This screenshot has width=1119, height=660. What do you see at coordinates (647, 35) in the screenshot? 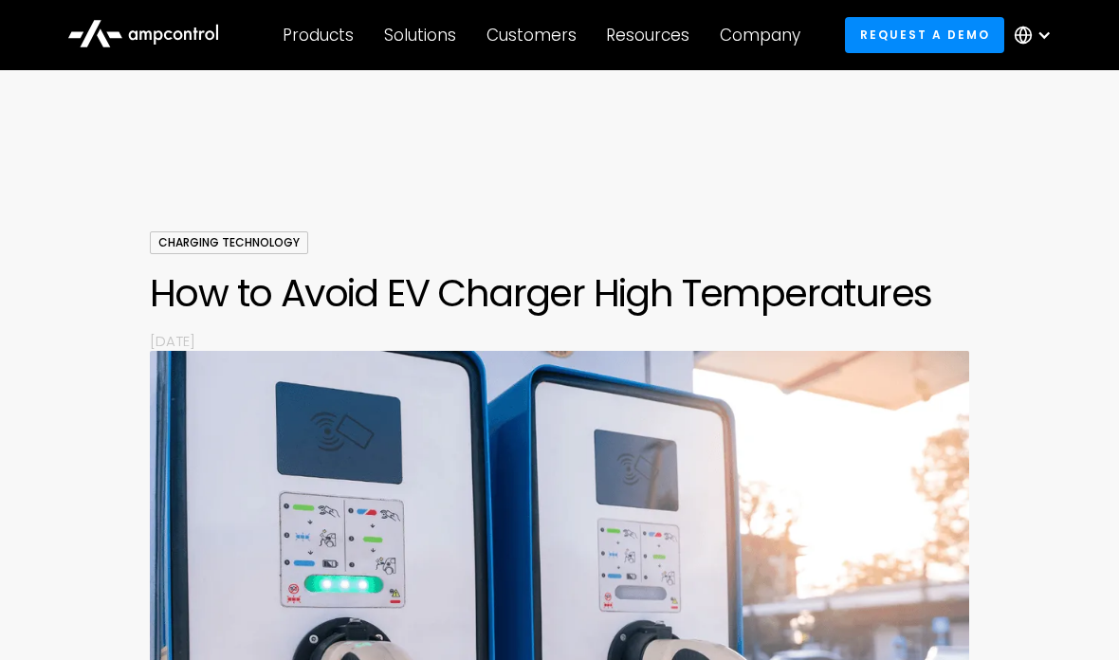
I see `div: Resources` at bounding box center [647, 35].